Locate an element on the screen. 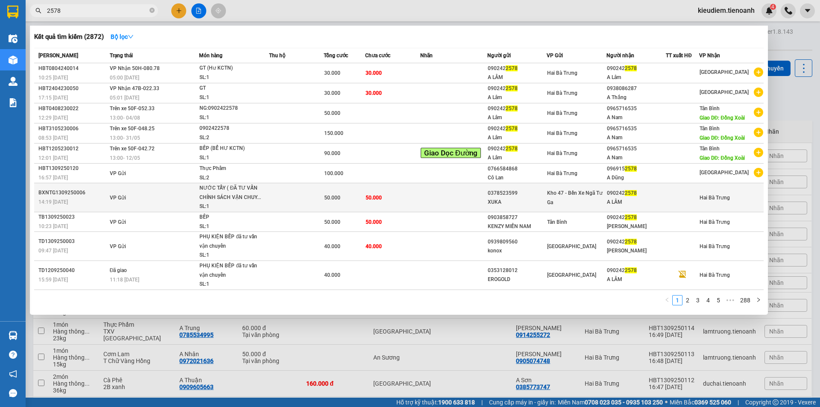 Image resolution: width=820 pixels, height=407 pixels. span: notification is located at coordinates (13, 374).